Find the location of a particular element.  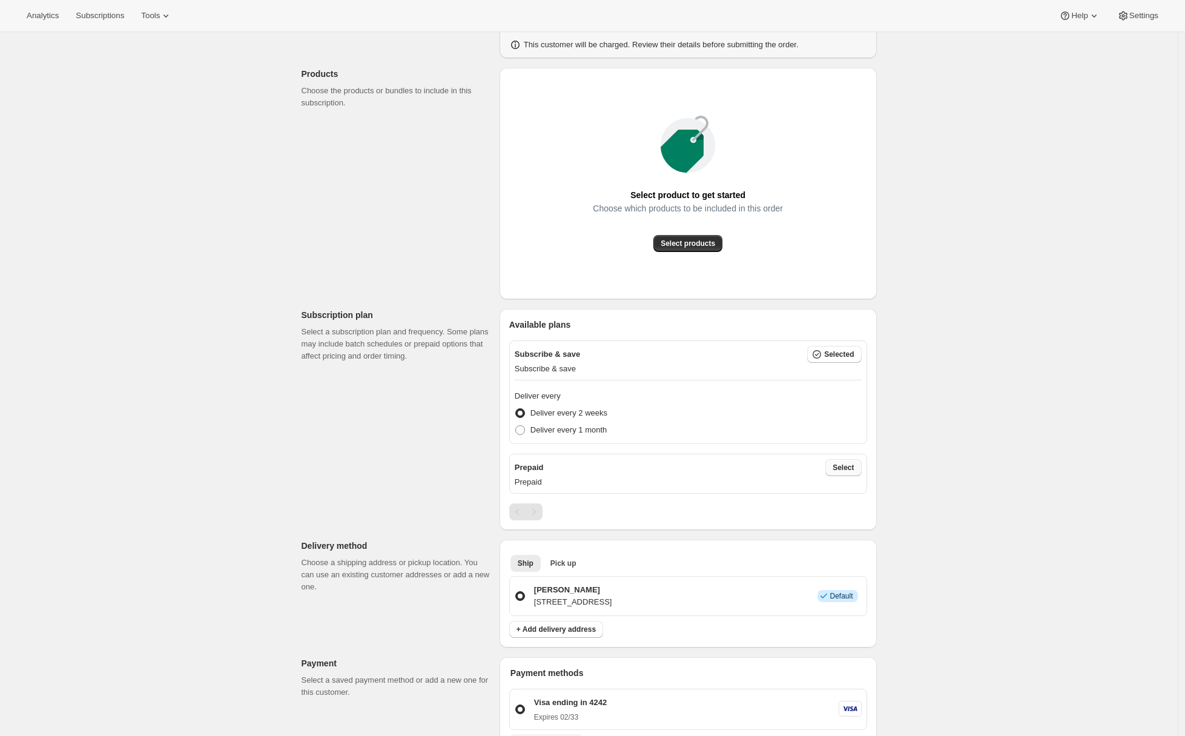

span: Help is located at coordinates (1079, 16).